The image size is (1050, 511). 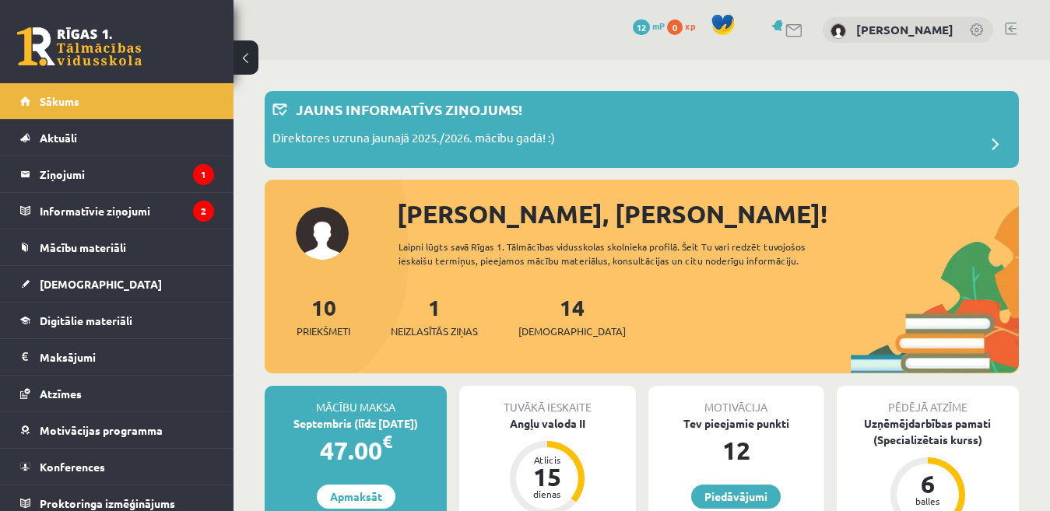 I want to click on span: Priekšmeti, so click(x=323, y=332).